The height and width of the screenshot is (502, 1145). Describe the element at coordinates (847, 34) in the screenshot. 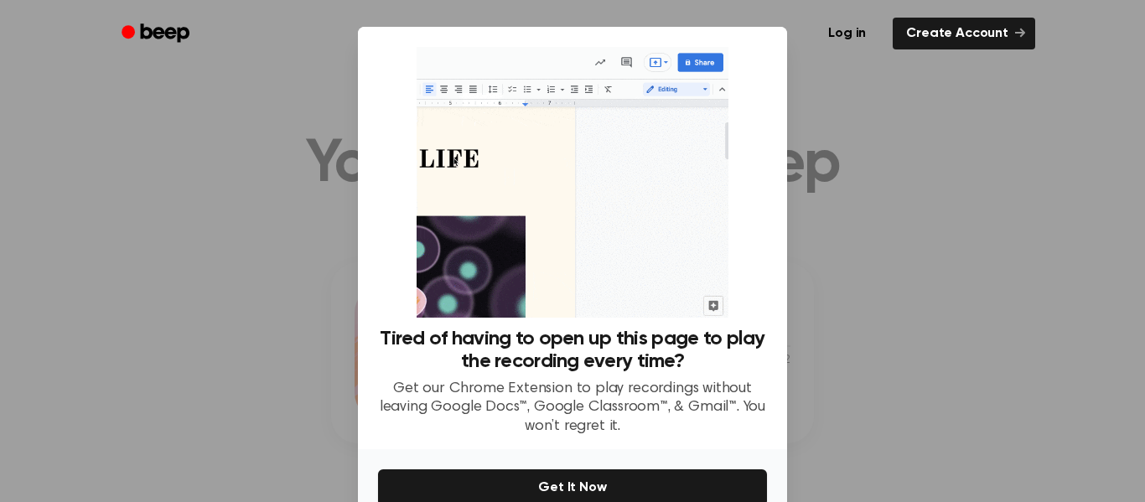

I see `a: Log in` at that location.